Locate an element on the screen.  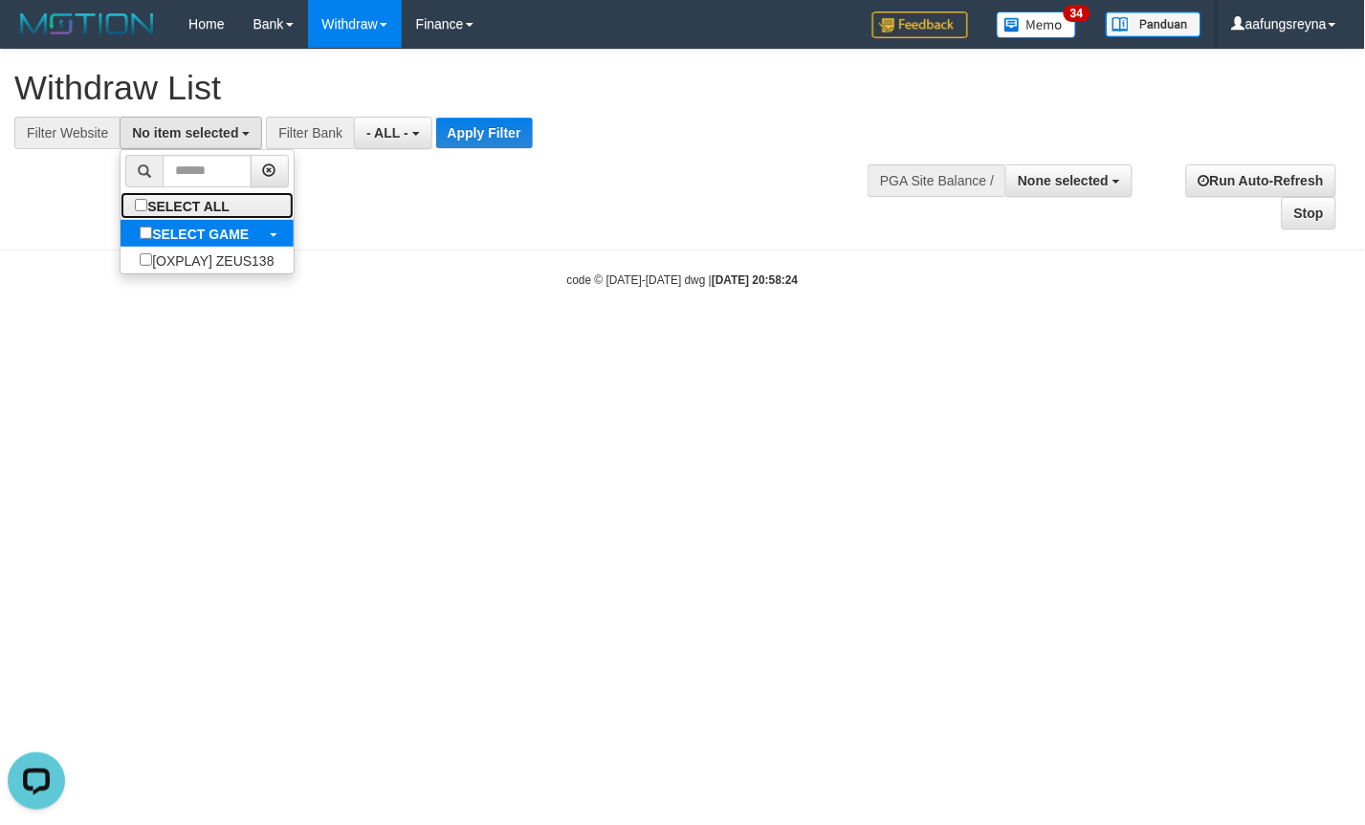
label: SELECT ALL is located at coordinates (185, 206).